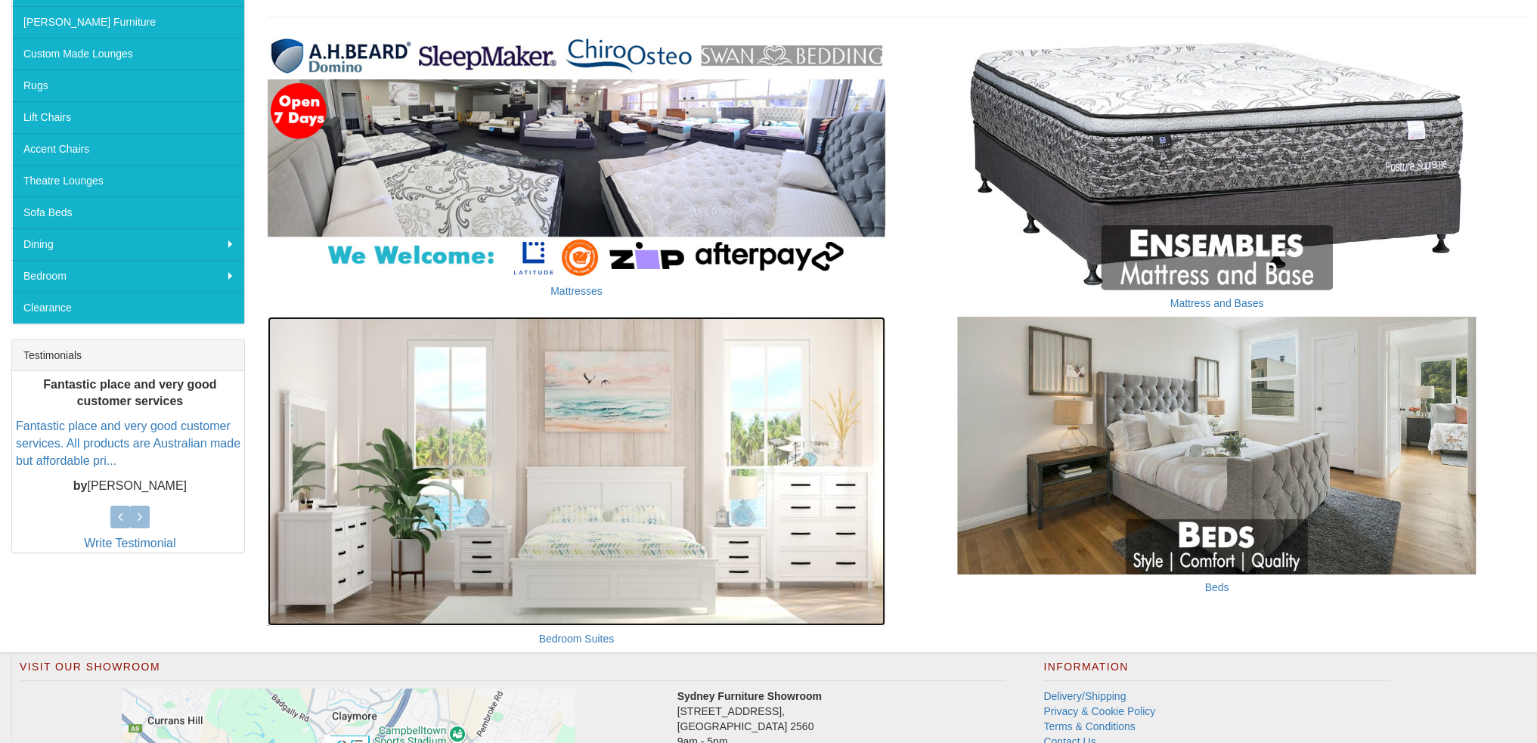 The width and height of the screenshot is (1537, 743). What do you see at coordinates (128, 181) in the screenshot?
I see `a: Theatre Lounges` at bounding box center [128, 181].